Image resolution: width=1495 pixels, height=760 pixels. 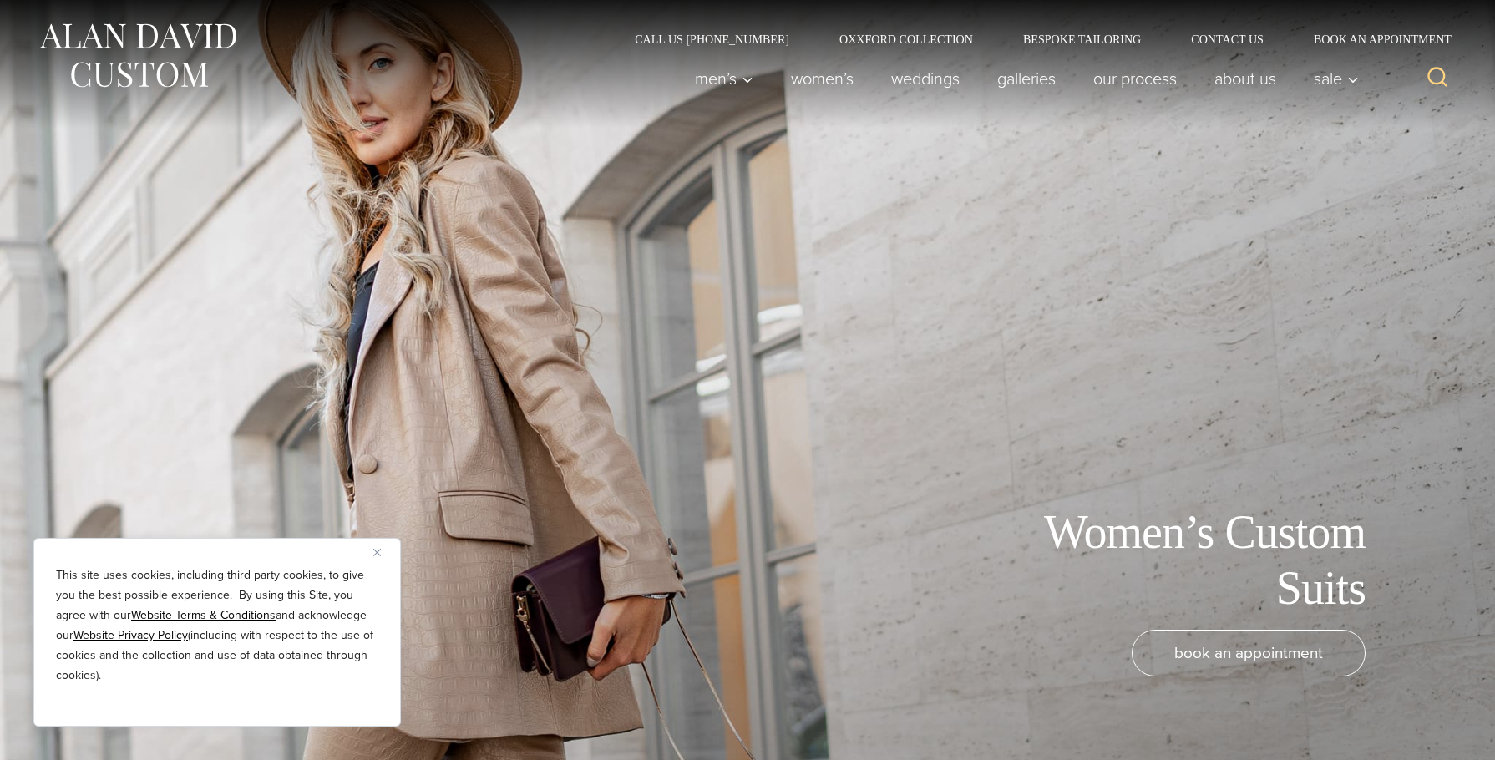 I want to click on a: weddings, so click(x=926, y=79).